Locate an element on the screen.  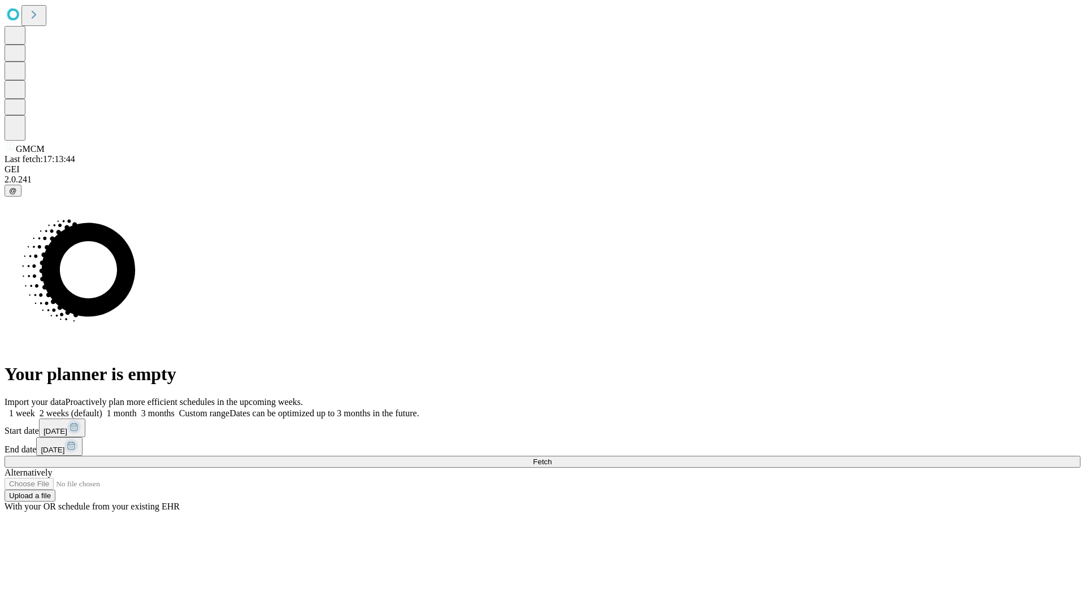
button: Fetch is located at coordinates (543, 462).